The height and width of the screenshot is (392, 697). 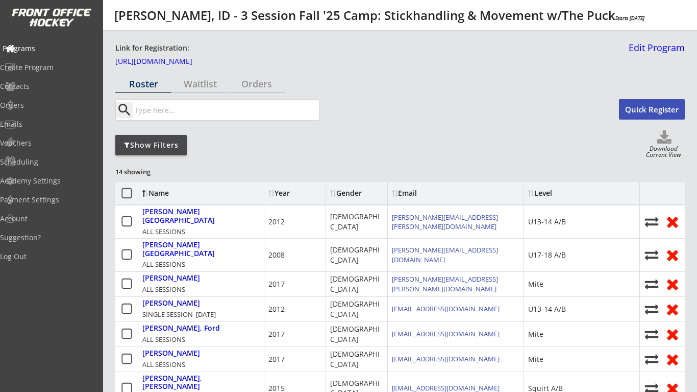 I want to click on img: FOH%20White%20Logo%20Transparent.png, so click(x=52, y=17).